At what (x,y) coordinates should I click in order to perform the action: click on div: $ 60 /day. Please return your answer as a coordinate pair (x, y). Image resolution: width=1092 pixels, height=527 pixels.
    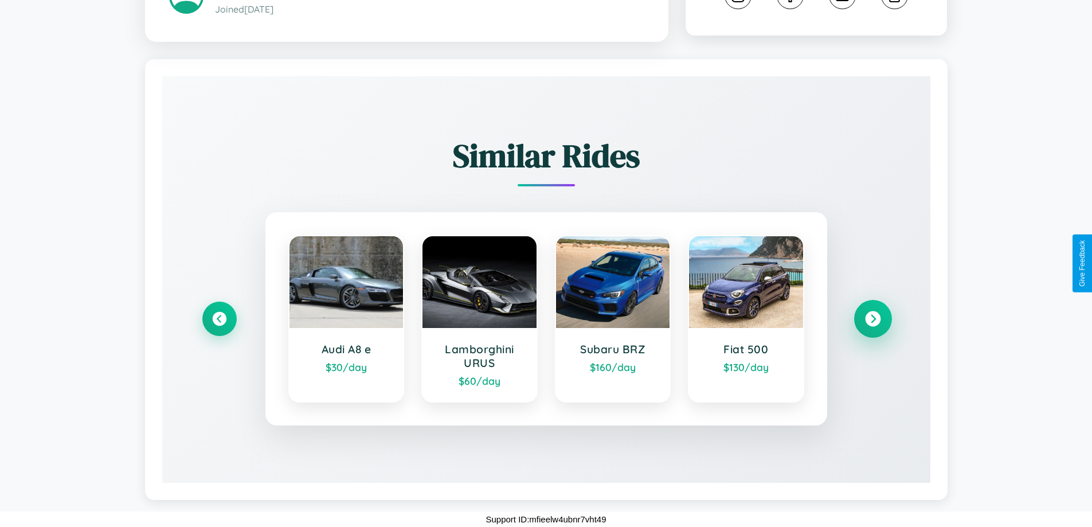
    Looking at the image, I should click on (479, 380).